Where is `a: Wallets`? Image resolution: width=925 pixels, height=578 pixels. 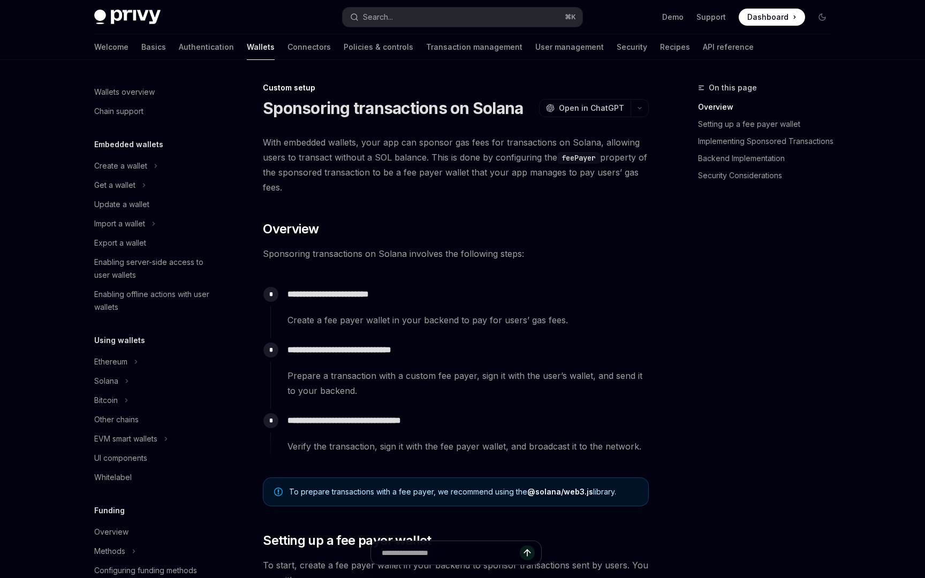
a: Wallets is located at coordinates (261, 47).